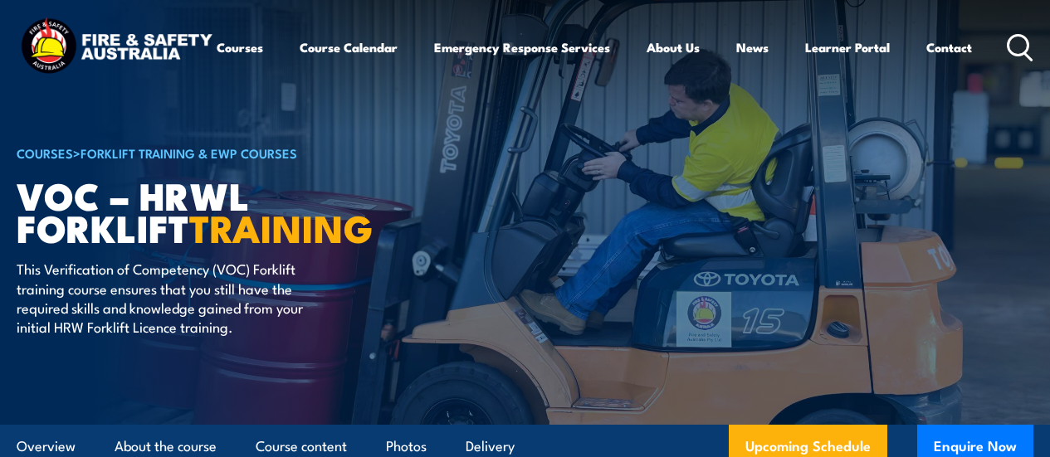 The width and height of the screenshot is (1050, 457). What do you see at coordinates (222, 211) in the screenshot?
I see `h1: VOC – HRWL Forklift` at bounding box center [222, 211].